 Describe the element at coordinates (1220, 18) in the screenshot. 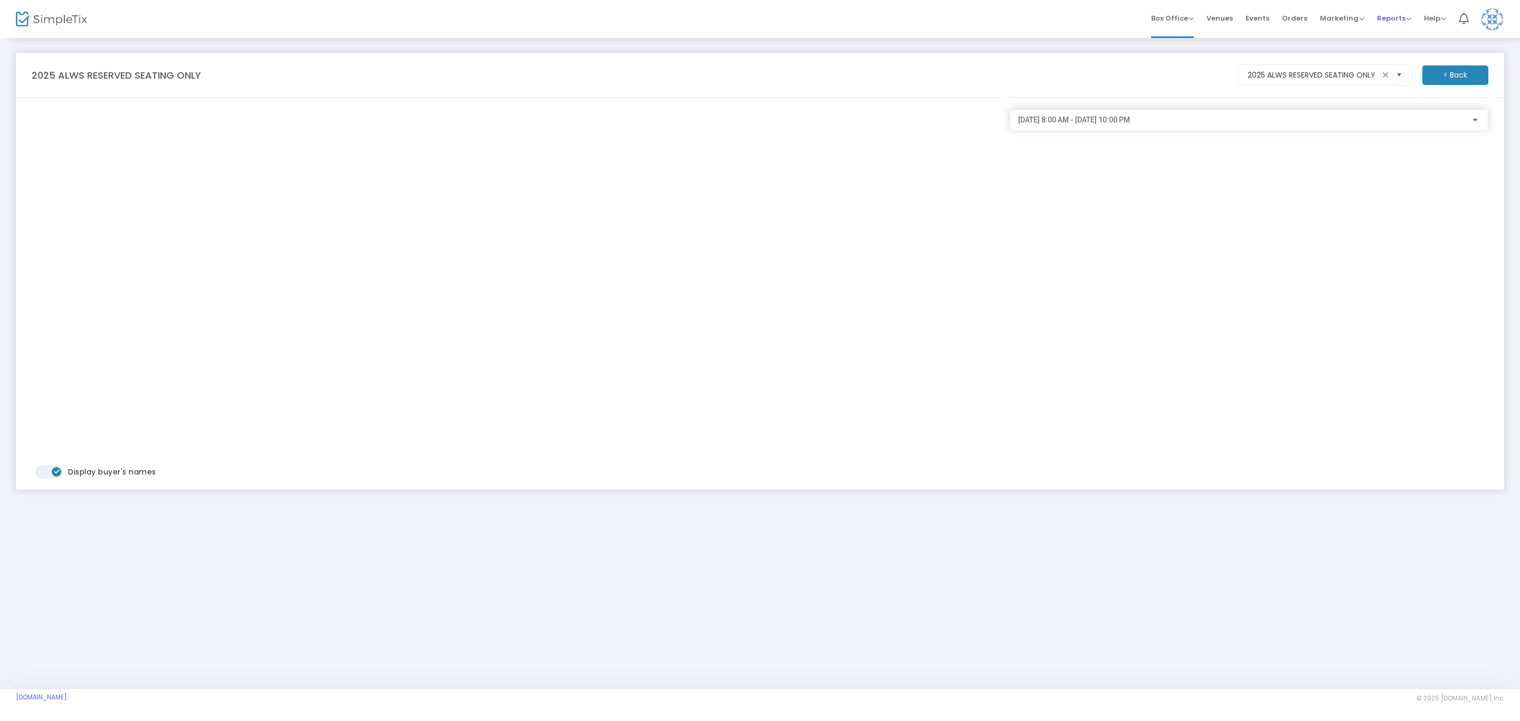

I see `span: Venues` at that location.